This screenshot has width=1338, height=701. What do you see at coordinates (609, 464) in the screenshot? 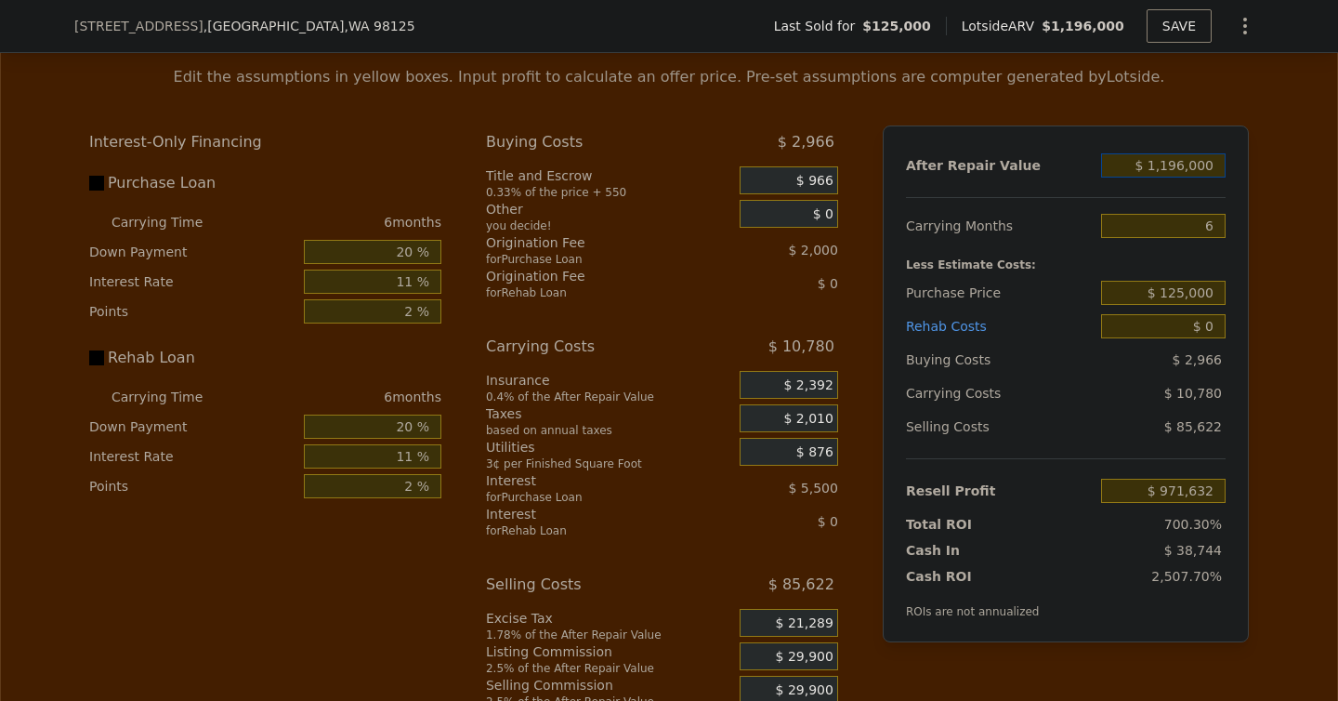
I see `div: 3¢ per Finished Square Foot` at bounding box center [609, 464].